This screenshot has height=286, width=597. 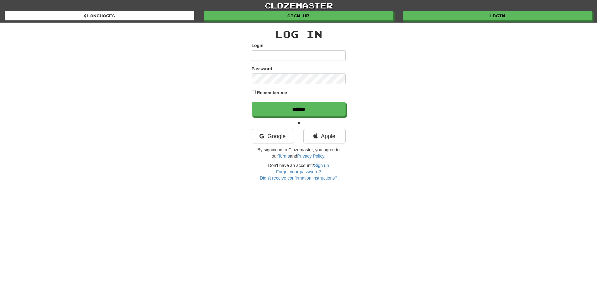 What do you see at coordinates (299, 153) in the screenshot?
I see `p: By signing in to Clozemaster, you agree to our and .` at bounding box center [299, 153].